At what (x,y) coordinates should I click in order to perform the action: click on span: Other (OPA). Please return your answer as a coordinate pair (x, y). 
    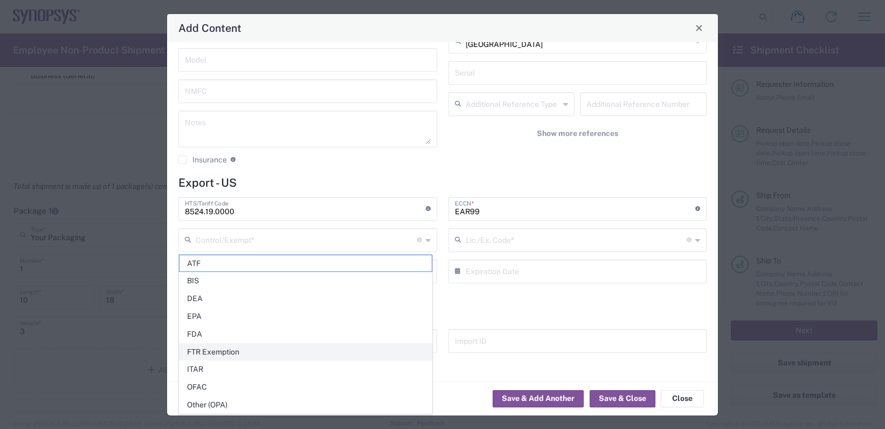
    Looking at the image, I should click on (306, 404).